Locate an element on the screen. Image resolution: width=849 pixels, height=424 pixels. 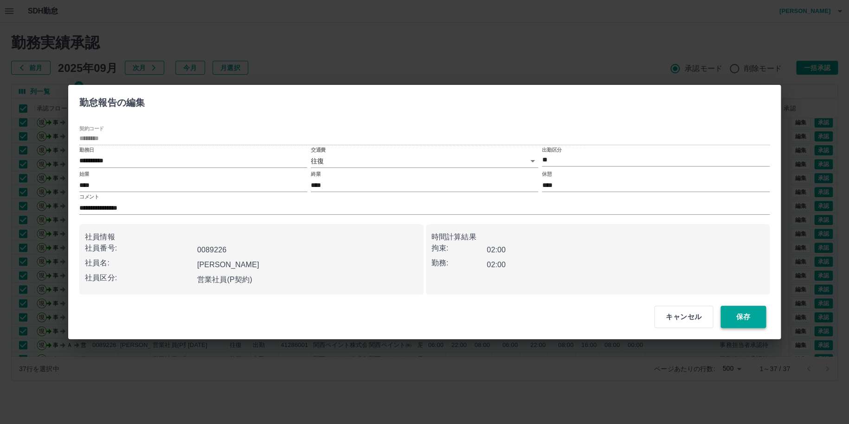
label: 契約コード is located at coordinates (91, 128).